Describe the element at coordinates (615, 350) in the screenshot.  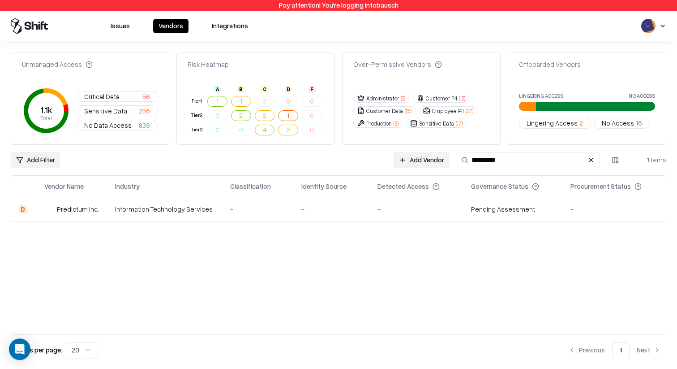
I see `nav: pagination` at that location.